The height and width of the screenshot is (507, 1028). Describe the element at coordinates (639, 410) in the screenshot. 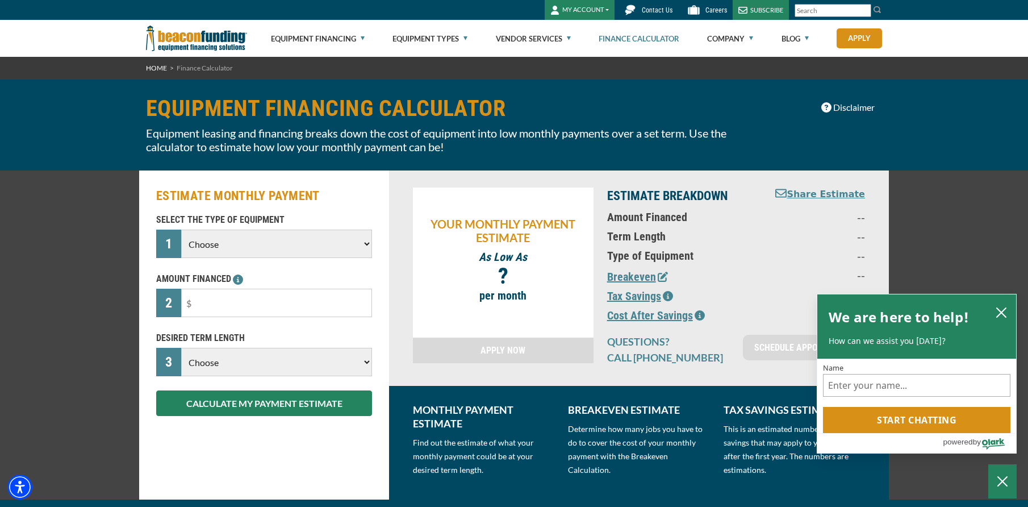

I see `p: BREAKEVEN ESTIMATE` at that location.